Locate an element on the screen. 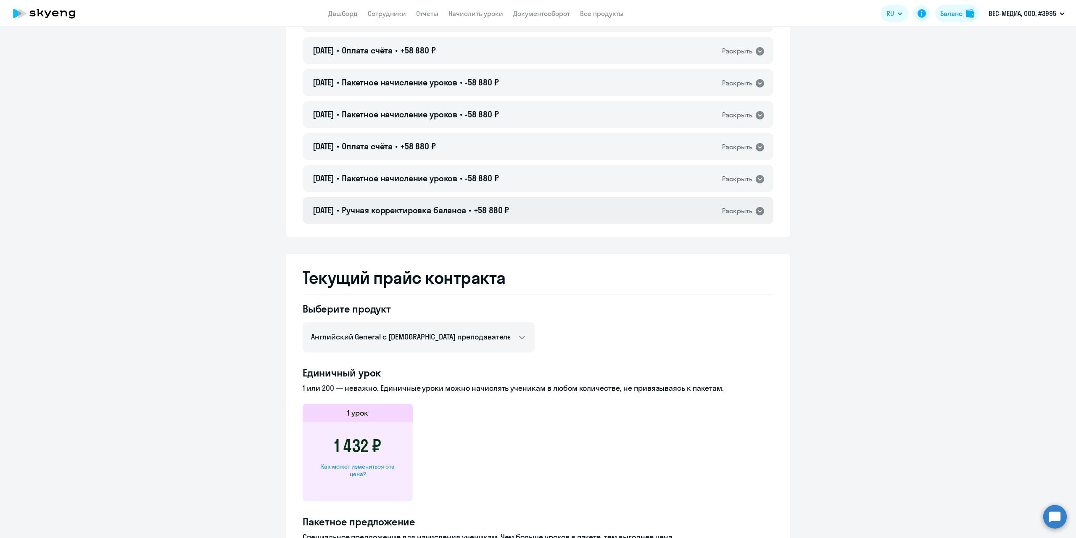 This screenshot has width=1076, height=538. button: ВЕС-МЕДИА, ООО, #3995 is located at coordinates (1027, 13).